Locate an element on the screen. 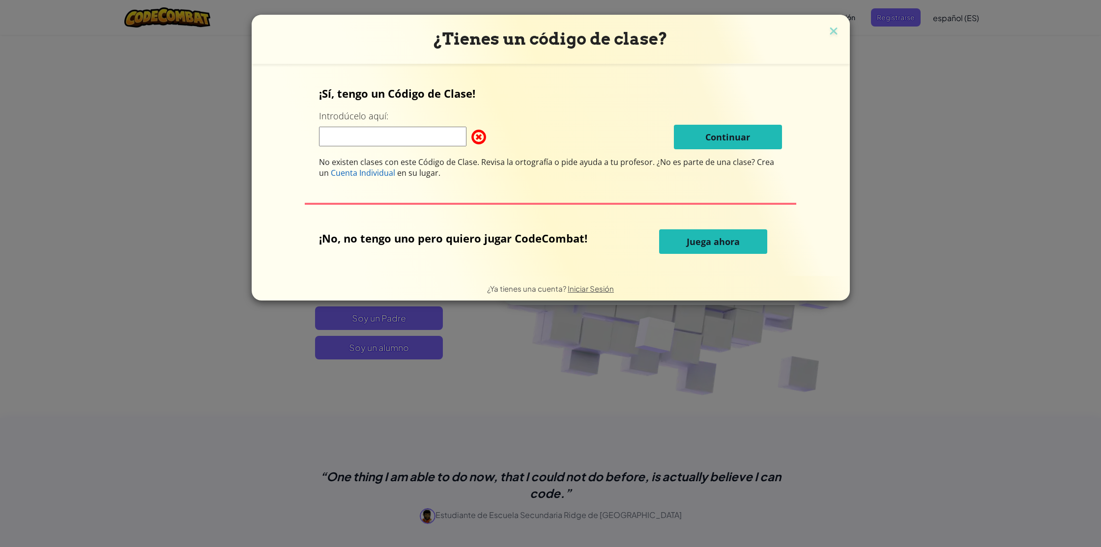  span: ¿No es parte de una clase? Crea un is located at coordinates (546, 168).